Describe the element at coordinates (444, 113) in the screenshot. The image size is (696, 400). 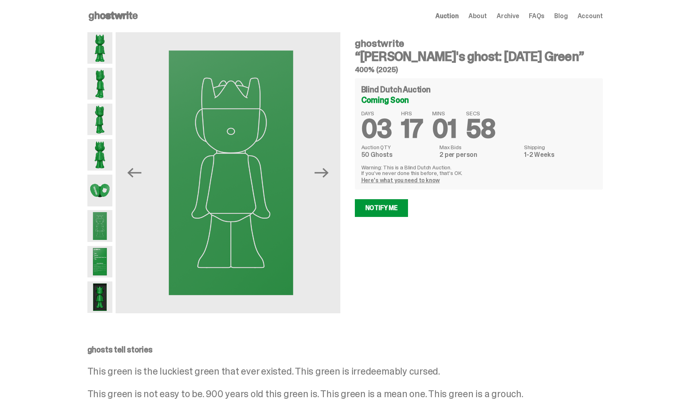
I see `span: MINS` at that location.